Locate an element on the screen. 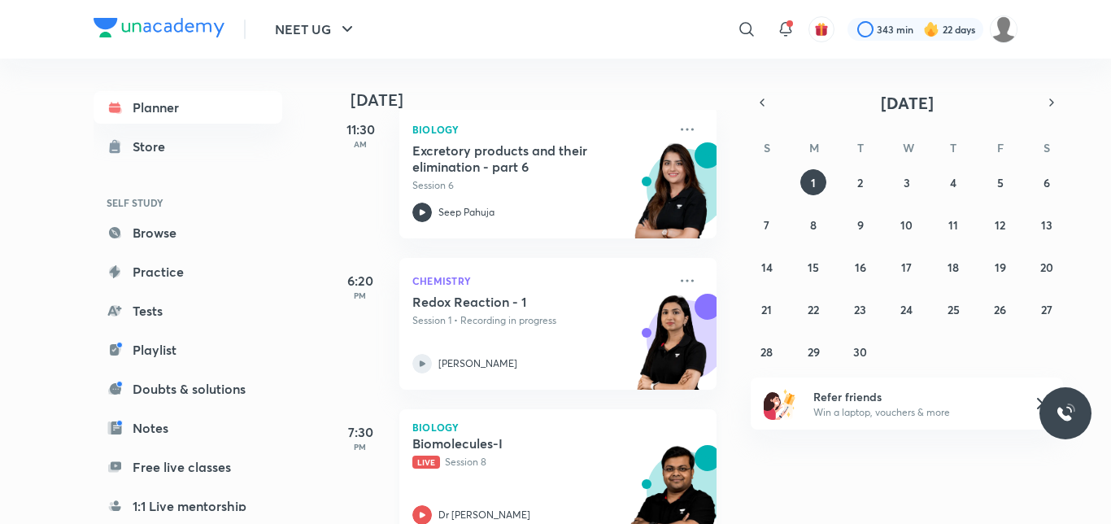  p: Session 8 is located at coordinates (540, 462).